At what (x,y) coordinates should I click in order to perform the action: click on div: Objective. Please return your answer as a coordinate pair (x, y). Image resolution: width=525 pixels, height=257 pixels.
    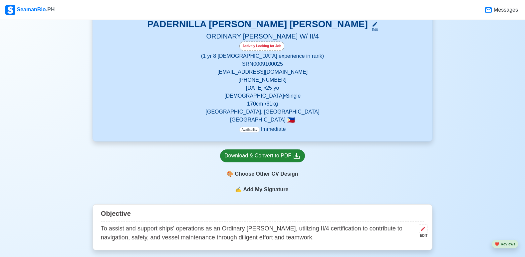
    Looking at the image, I should click on (262, 215).